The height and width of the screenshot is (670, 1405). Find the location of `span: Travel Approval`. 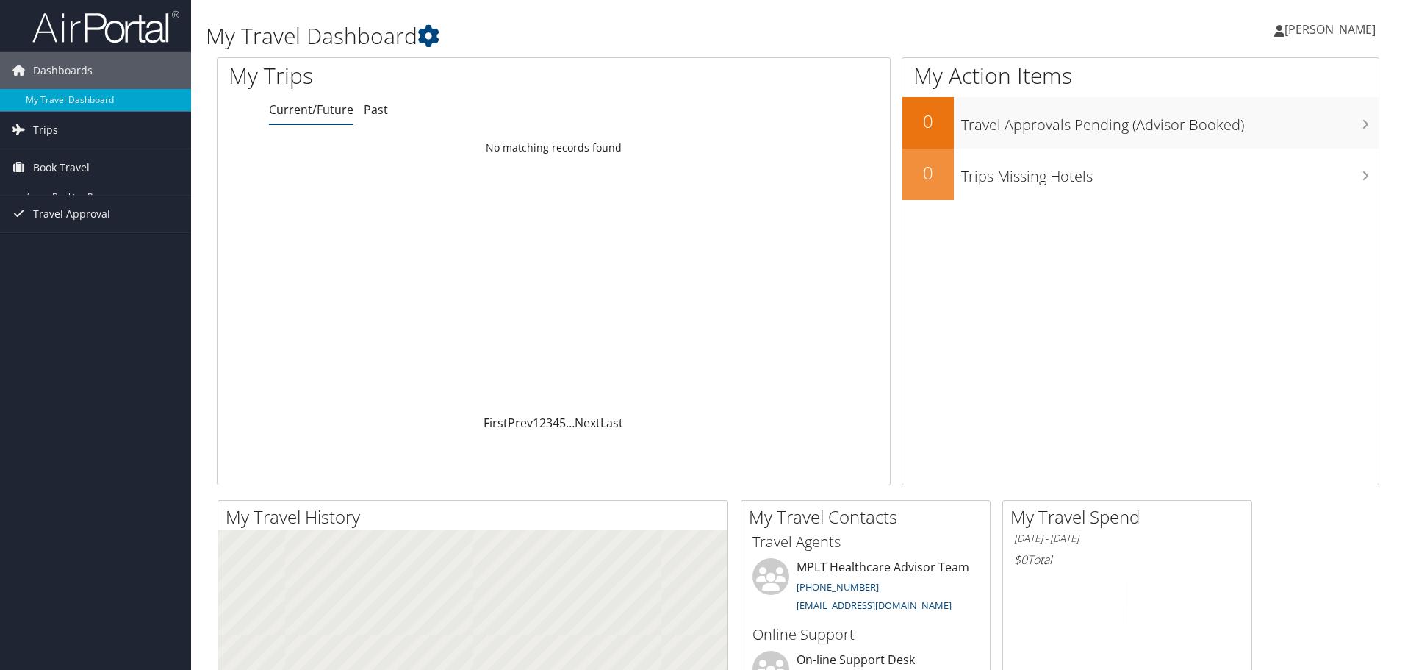

span: Travel Approval is located at coordinates (71, 214).